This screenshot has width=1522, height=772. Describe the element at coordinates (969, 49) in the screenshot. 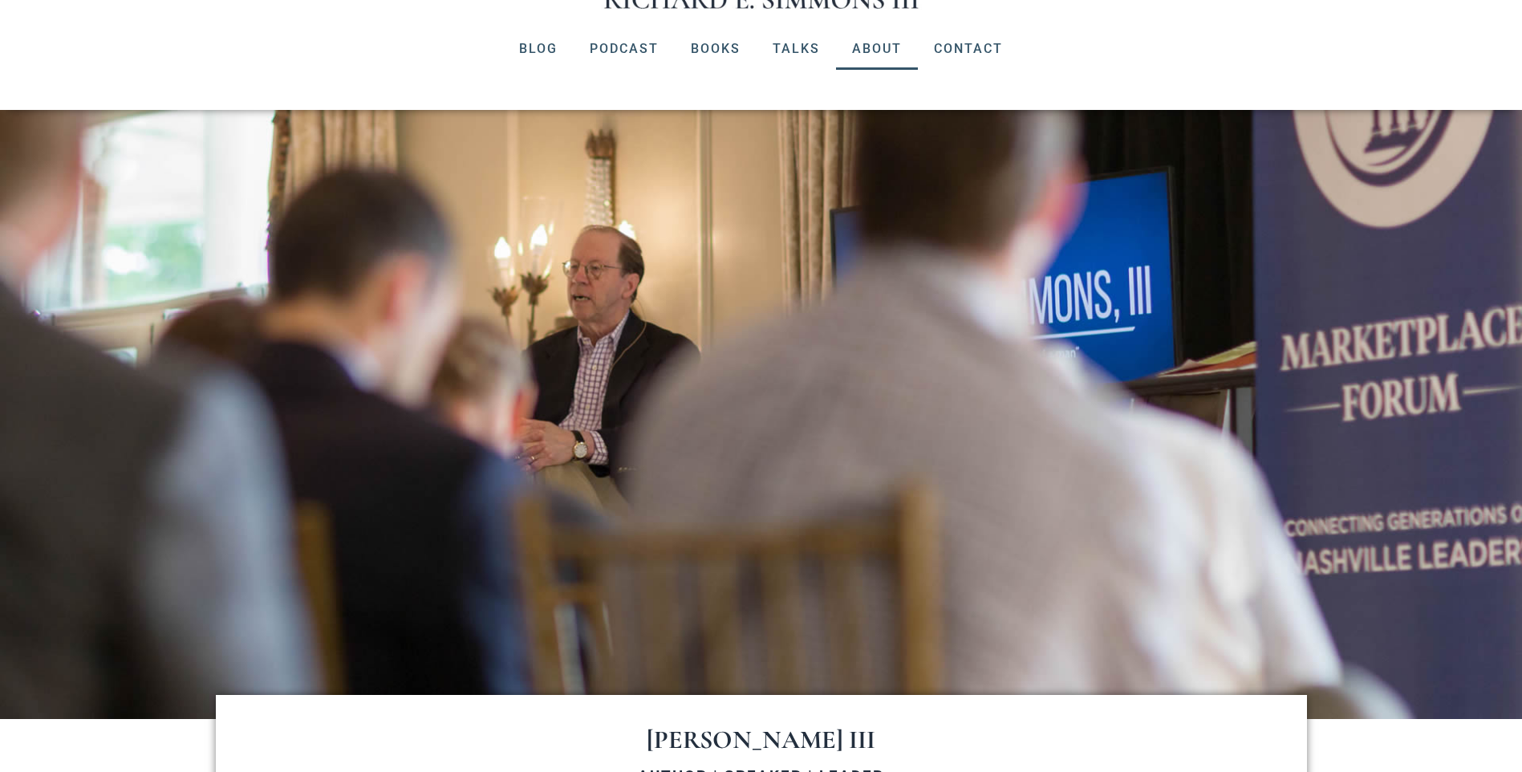

I see `a: Contact` at that location.